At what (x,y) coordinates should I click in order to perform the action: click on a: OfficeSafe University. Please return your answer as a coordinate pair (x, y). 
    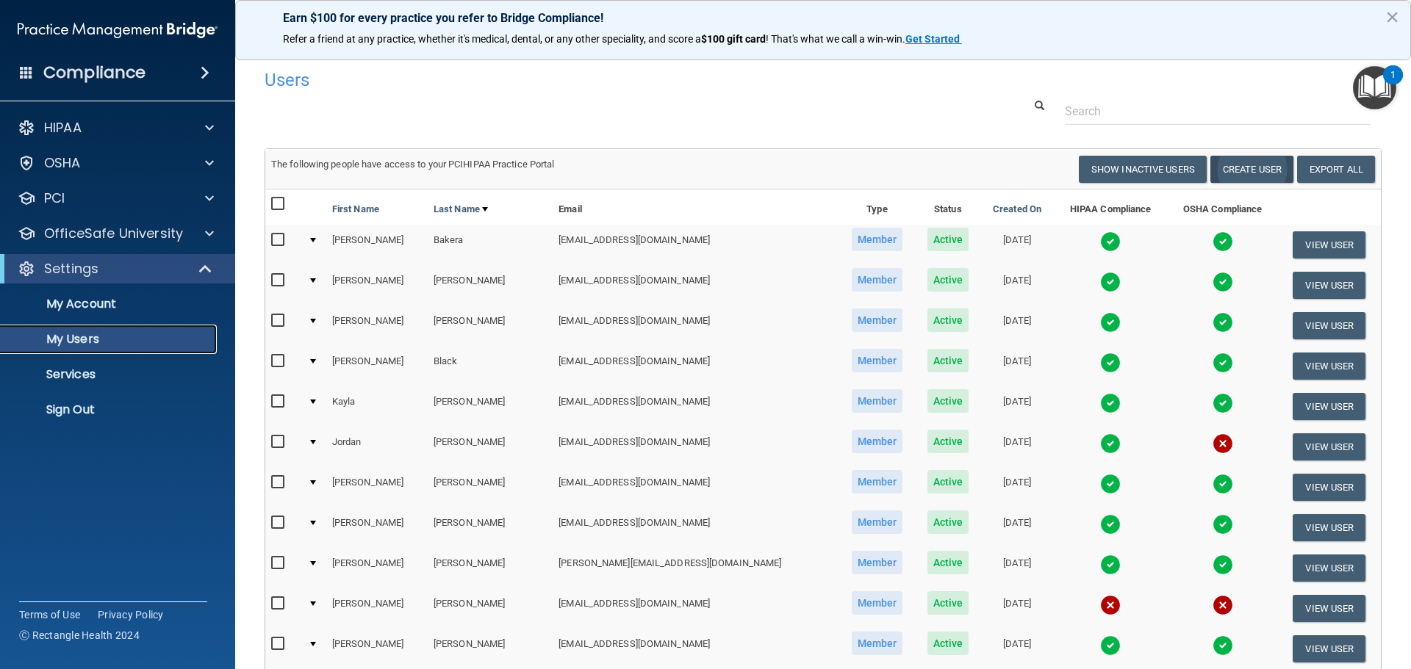
    Looking at the image, I should click on (115, 234).